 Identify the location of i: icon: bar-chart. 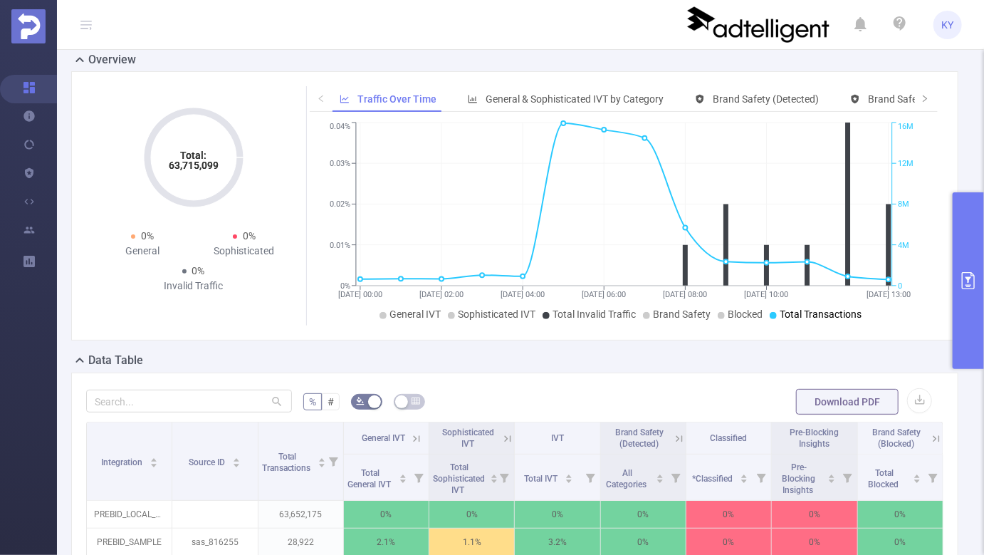
(473, 99).